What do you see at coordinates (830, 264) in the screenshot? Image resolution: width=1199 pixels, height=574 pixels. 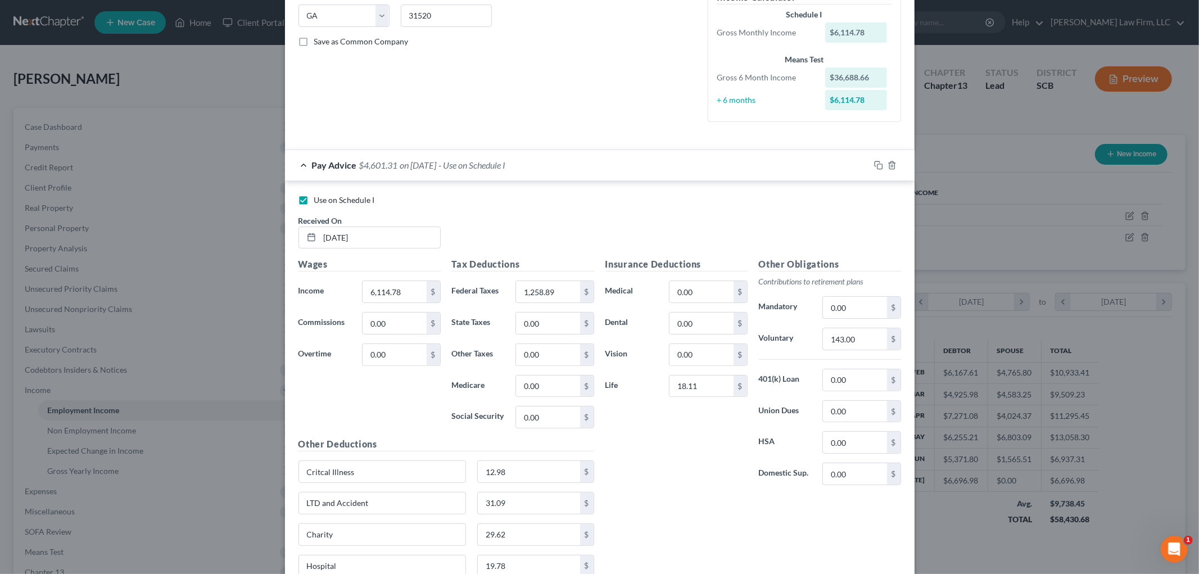 I see `h5: Other Obligations` at bounding box center [830, 264].